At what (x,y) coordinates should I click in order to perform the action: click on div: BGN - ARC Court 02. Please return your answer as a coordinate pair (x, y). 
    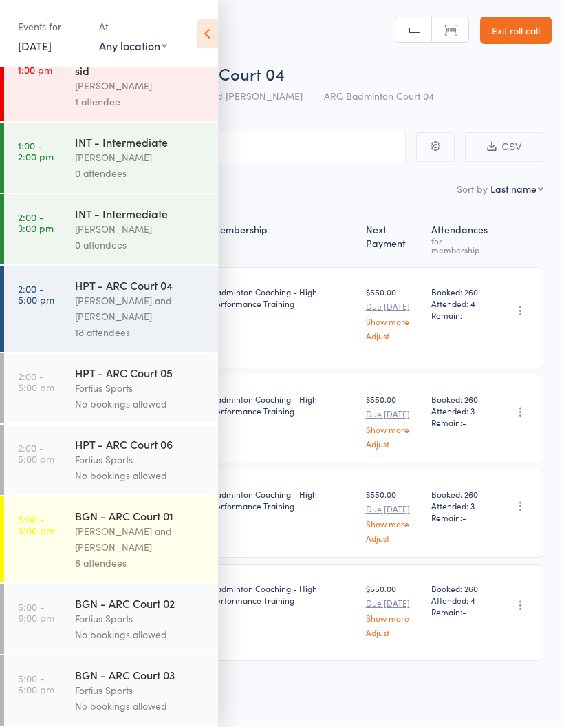
    Looking at the image, I should click on (140, 603).